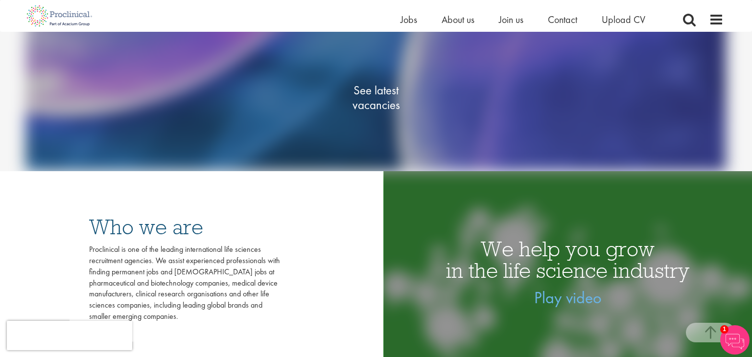 The height and width of the screenshot is (357, 752). I want to click on span: Join us, so click(511, 20).